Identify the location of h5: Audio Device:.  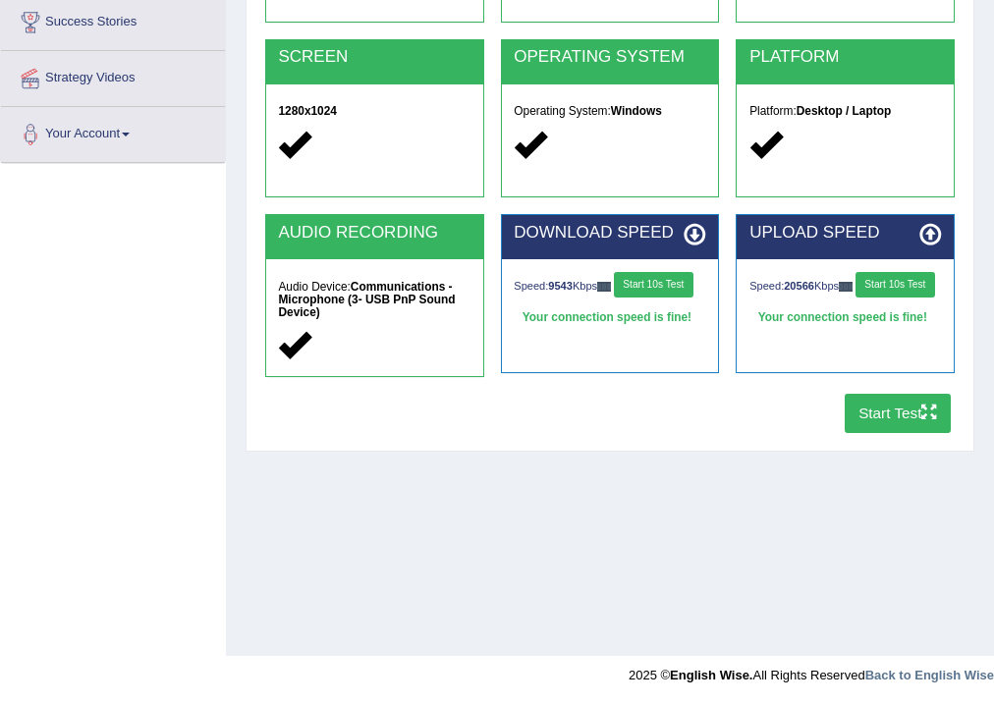
(373, 300).